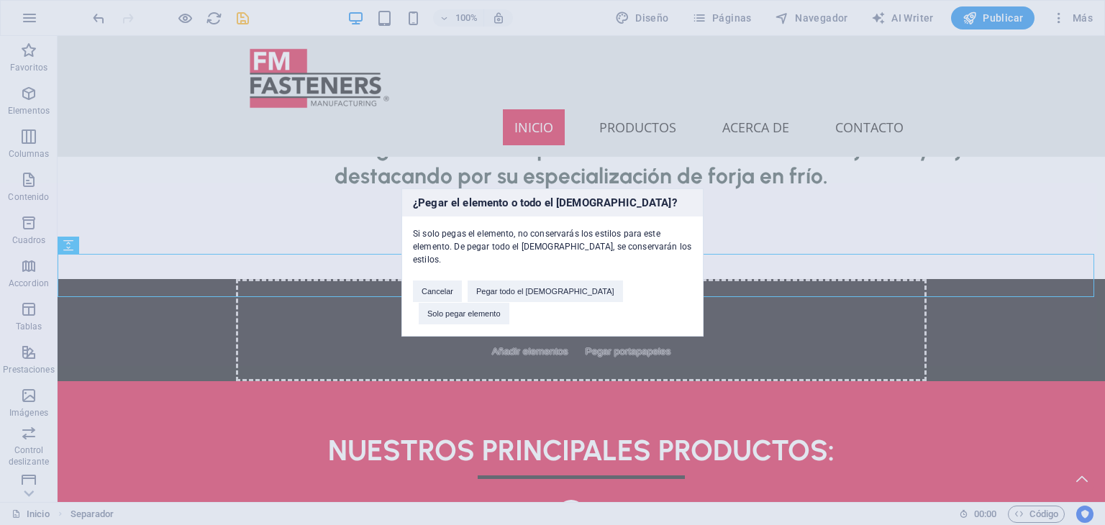 The width and height of the screenshot is (1105, 525). I want to click on button: Solo pegar elemento, so click(464, 314).